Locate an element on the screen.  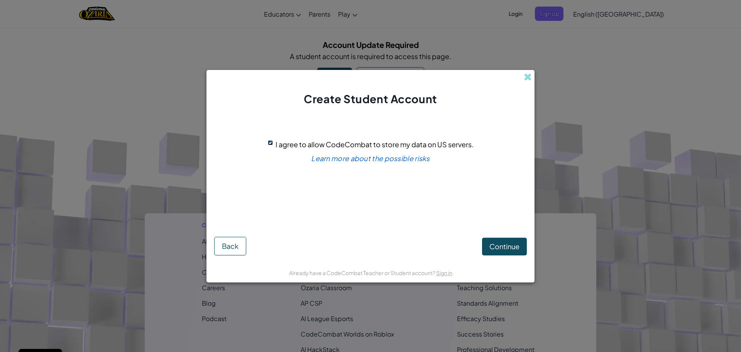
span: I agree to allow CodeCombat to store my data on US servers. is located at coordinates (374, 144).